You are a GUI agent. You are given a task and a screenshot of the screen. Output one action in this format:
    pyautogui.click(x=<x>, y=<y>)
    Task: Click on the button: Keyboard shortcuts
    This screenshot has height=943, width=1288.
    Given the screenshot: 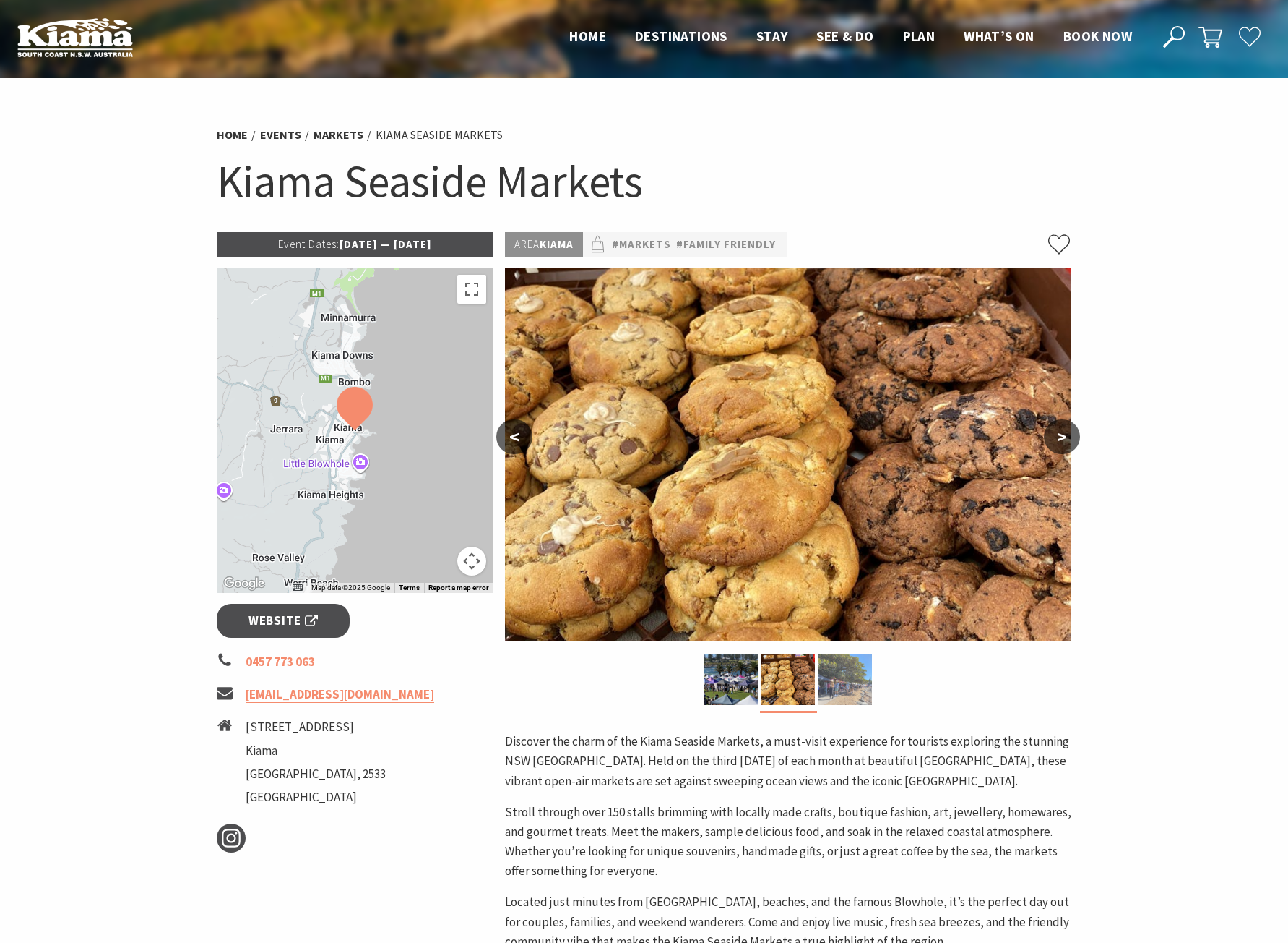 What is the action you would take?
    pyautogui.click(x=298, y=588)
    